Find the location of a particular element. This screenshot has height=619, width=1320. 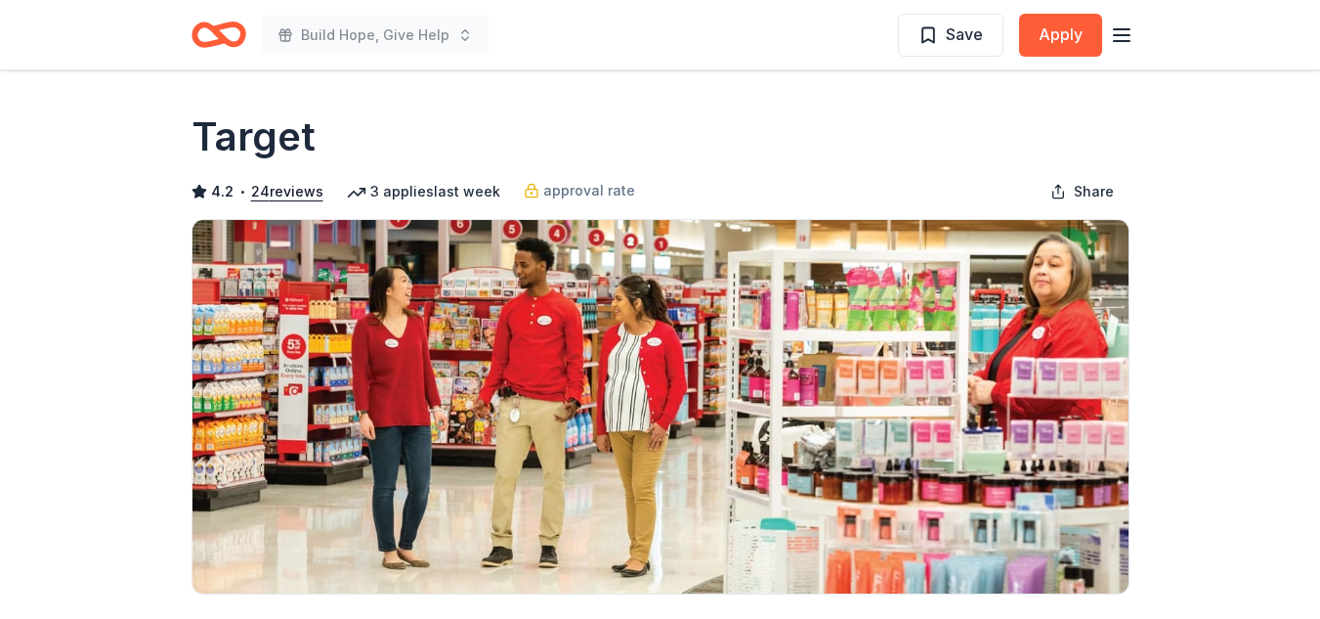

span: 4.2 is located at coordinates (222, 192).